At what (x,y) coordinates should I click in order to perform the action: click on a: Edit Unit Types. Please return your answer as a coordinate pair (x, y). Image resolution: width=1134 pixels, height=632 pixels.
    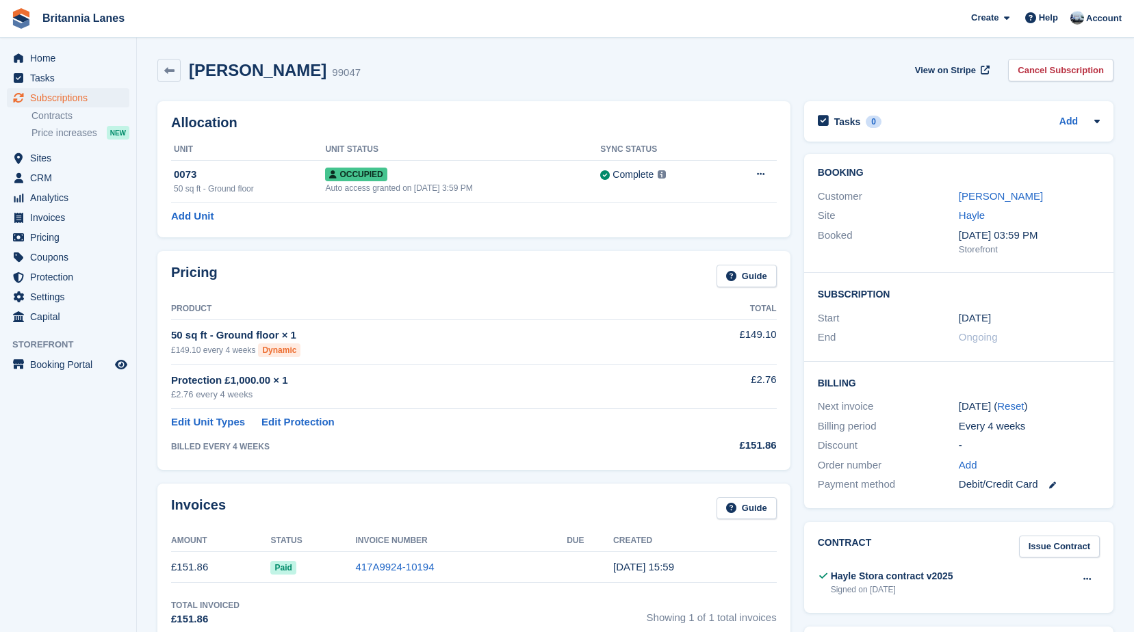
    Looking at the image, I should click on (208, 422).